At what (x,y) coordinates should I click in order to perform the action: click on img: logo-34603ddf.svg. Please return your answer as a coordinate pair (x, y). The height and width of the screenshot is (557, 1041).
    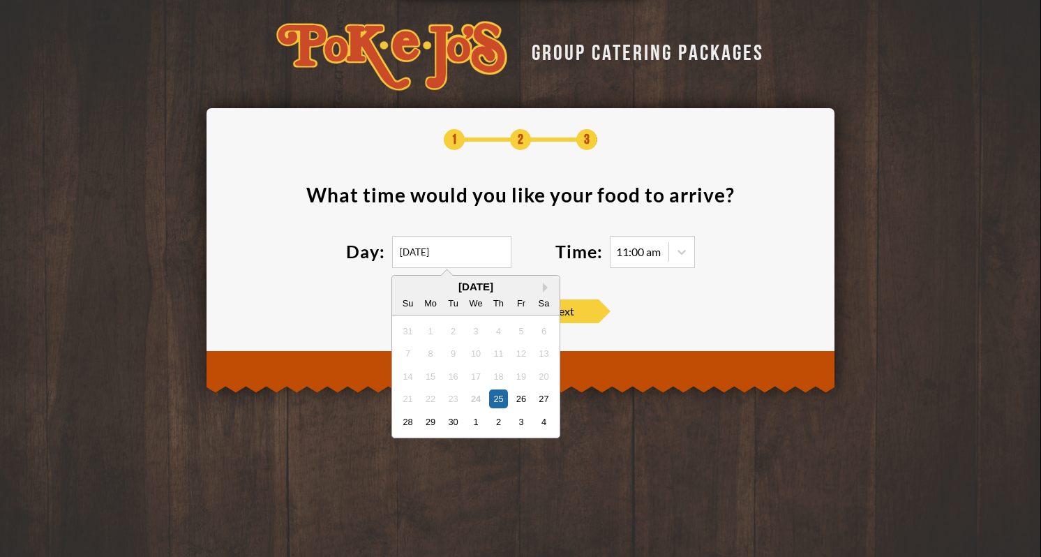
    Looking at the image, I should click on (392, 56).